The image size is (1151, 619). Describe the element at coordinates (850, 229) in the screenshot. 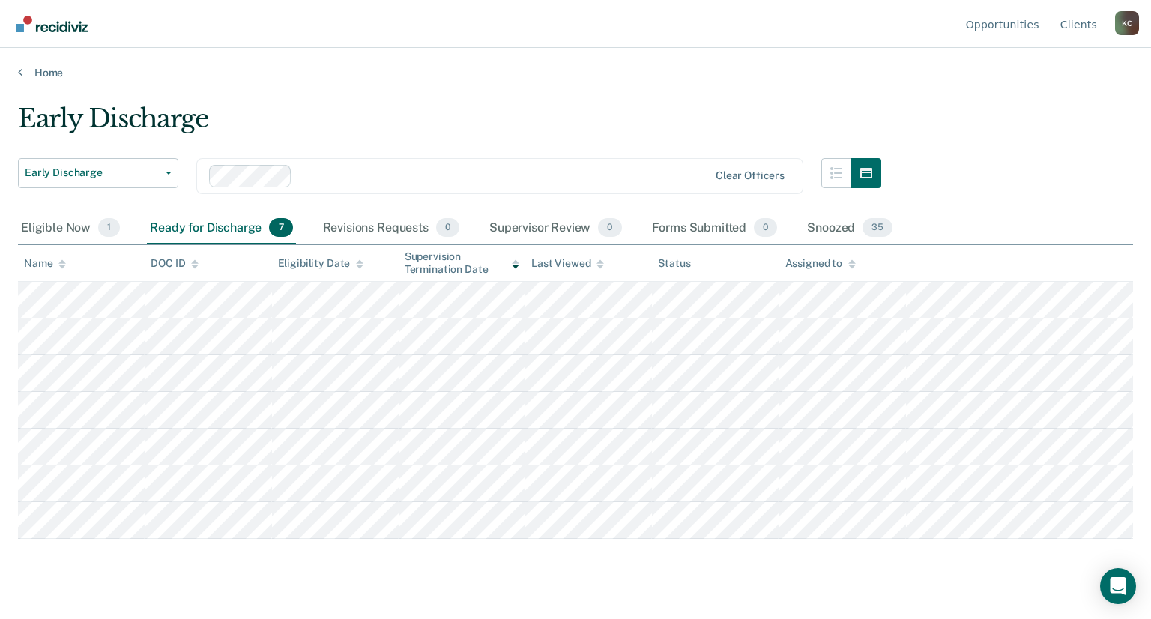

I see `div: Snoozed35` at that location.